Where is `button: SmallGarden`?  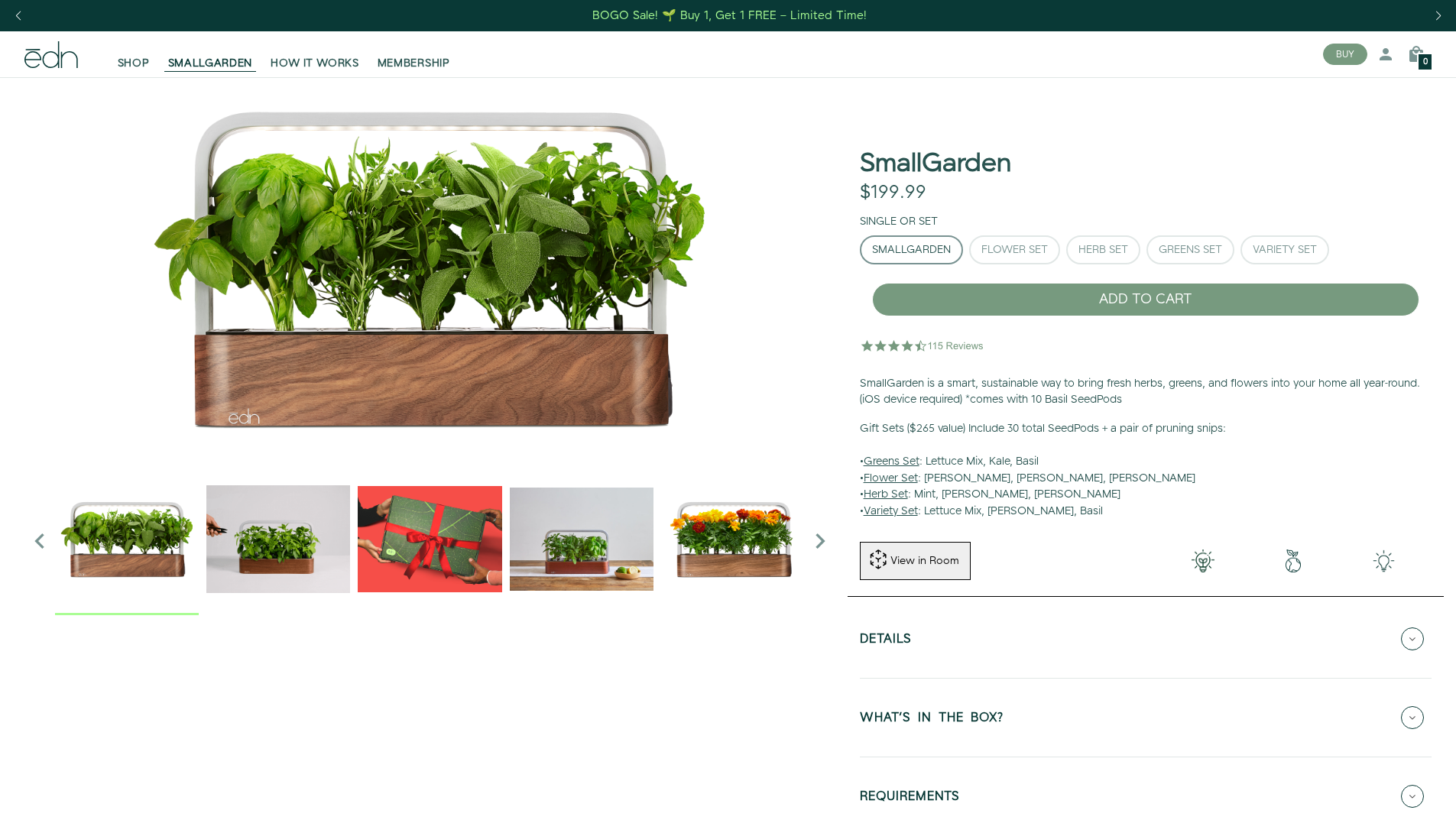
button: SmallGarden is located at coordinates (911, 250).